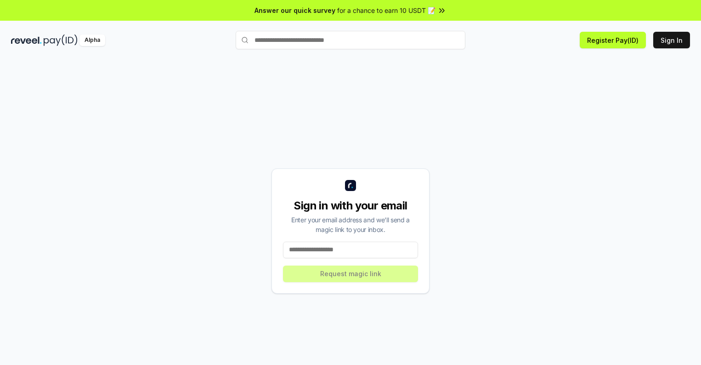 This screenshot has width=701, height=365. I want to click on button: Sign In, so click(672, 40).